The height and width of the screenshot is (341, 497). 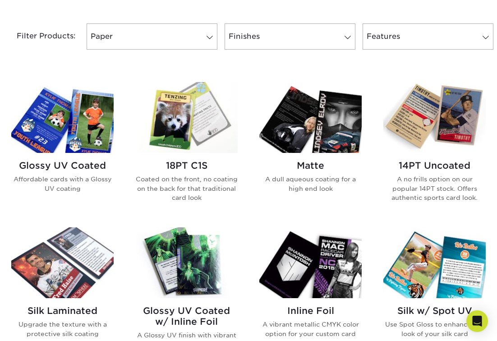 What do you see at coordinates (311, 166) in the screenshot?
I see `h2: Matte` at bounding box center [311, 166].